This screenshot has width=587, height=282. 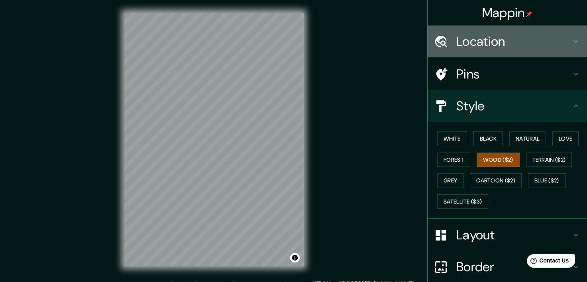 I want to click on div: Pins, so click(x=508, y=74).